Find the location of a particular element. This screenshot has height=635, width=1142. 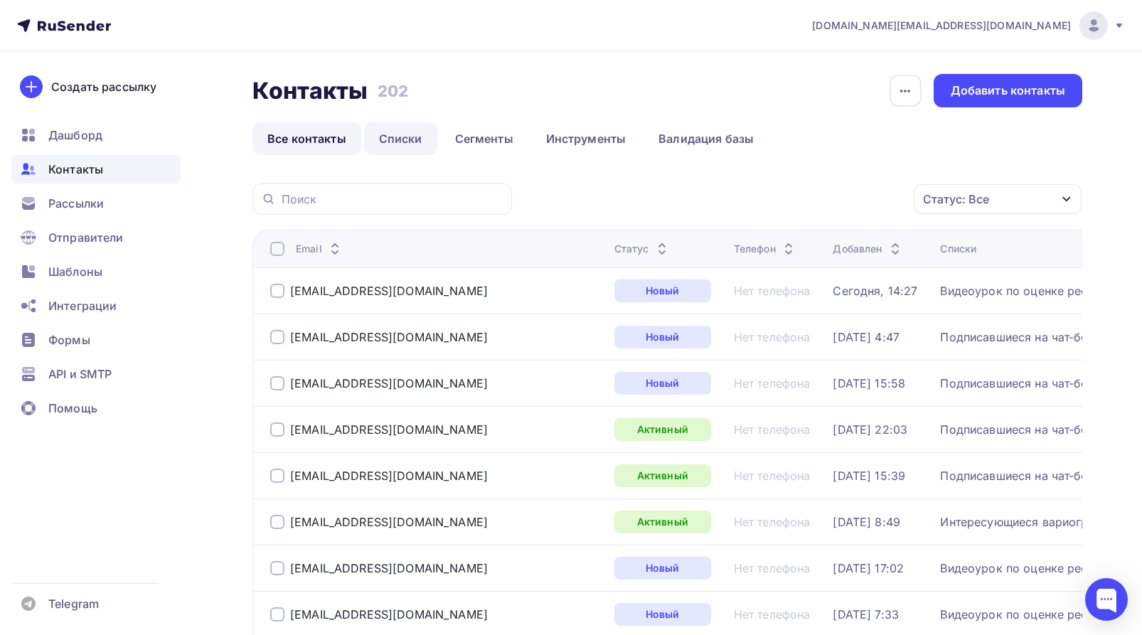

div: Создать рассылку is located at coordinates (104, 87).